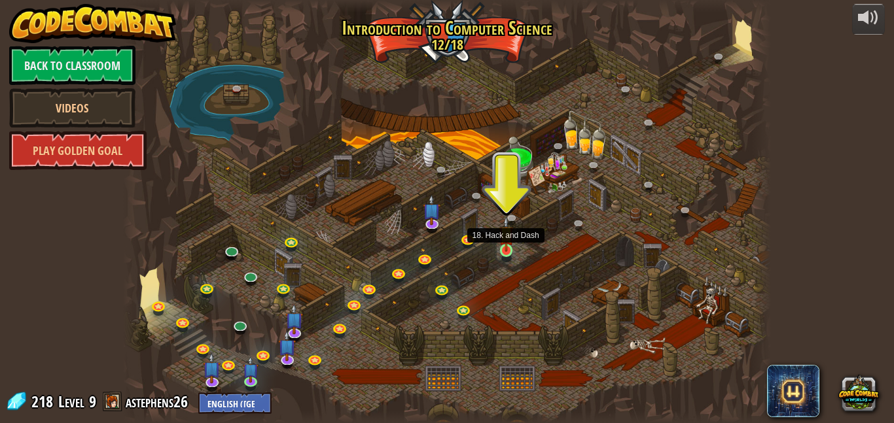 This screenshot has height=423, width=894. I want to click on img: level-banner-started.png, so click(506, 234).